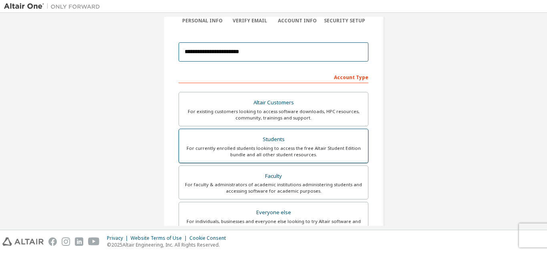  Describe the element at coordinates (273, 213) in the screenshot. I see `div: Everyone else` at that location.